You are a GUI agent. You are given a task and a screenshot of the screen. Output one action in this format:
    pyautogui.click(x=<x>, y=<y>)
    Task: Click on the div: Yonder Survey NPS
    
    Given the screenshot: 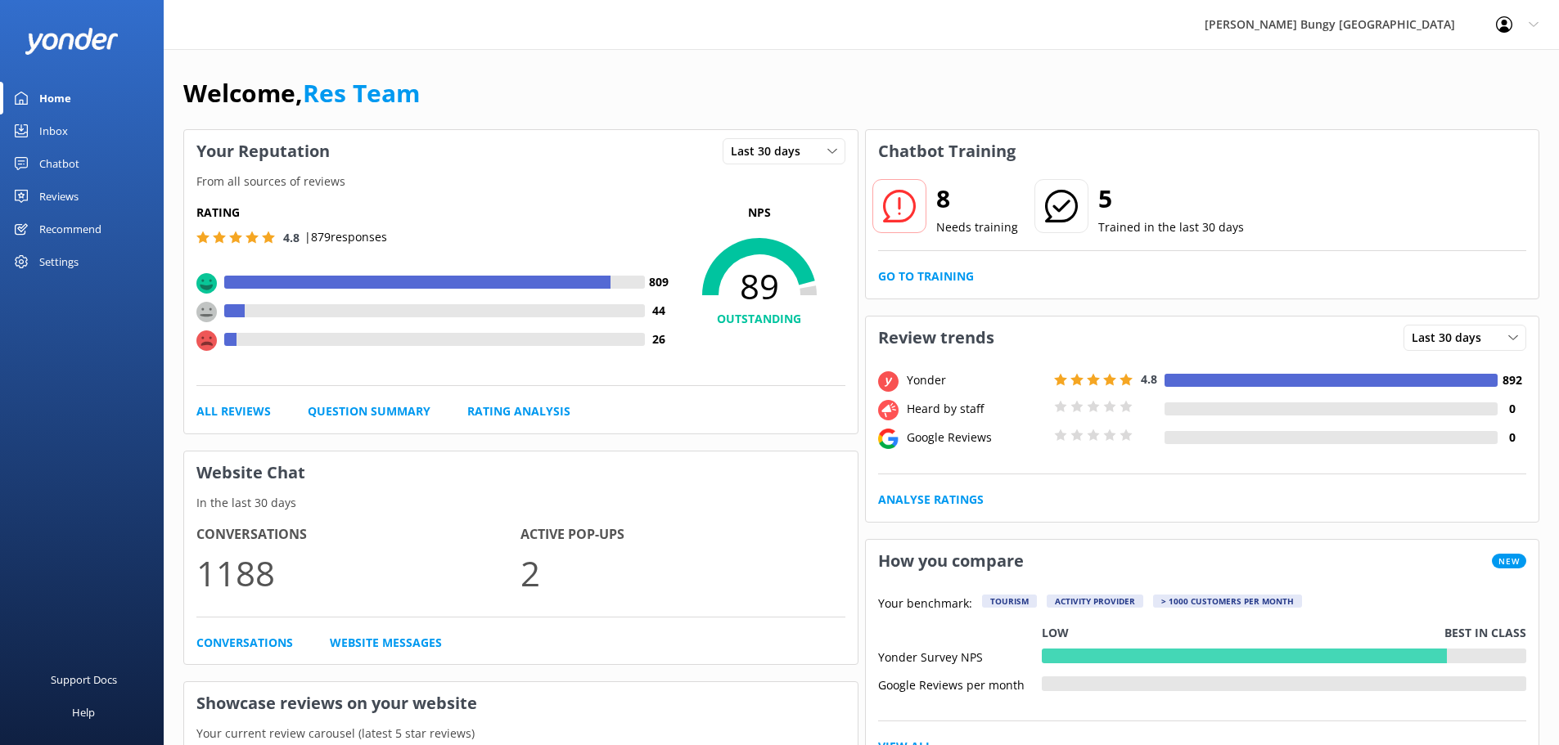 What is the action you would take?
    pyautogui.click(x=960, y=656)
    